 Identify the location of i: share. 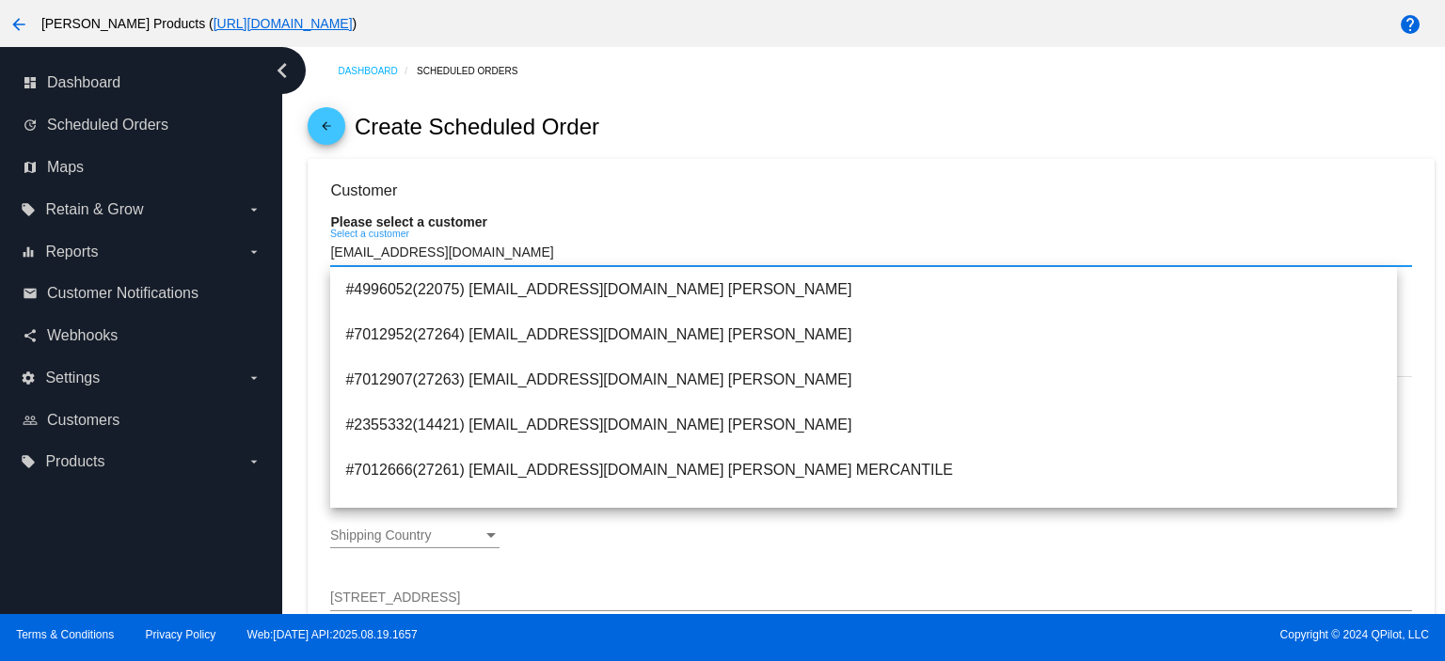
(30, 336).